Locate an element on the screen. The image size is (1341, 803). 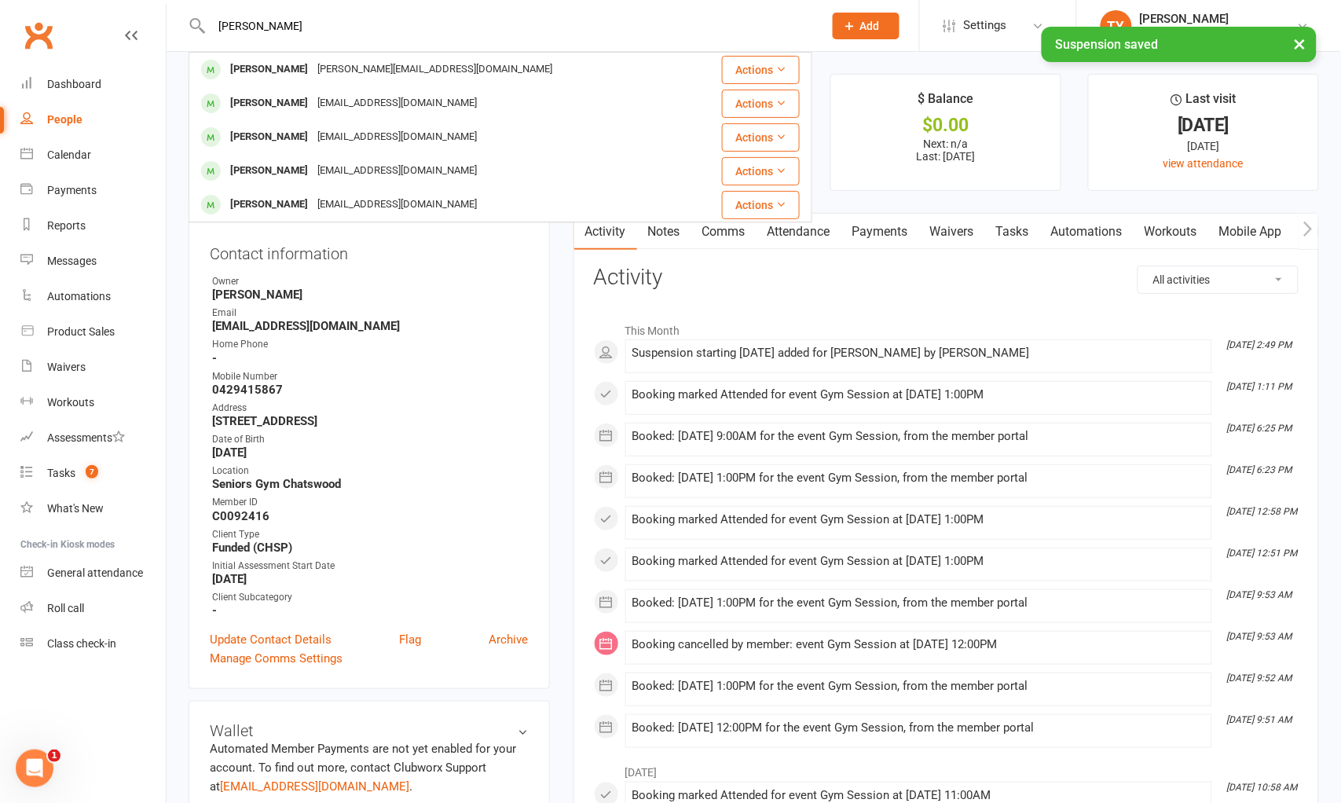
strong: Funded (CHSP) is located at coordinates (370, 547).